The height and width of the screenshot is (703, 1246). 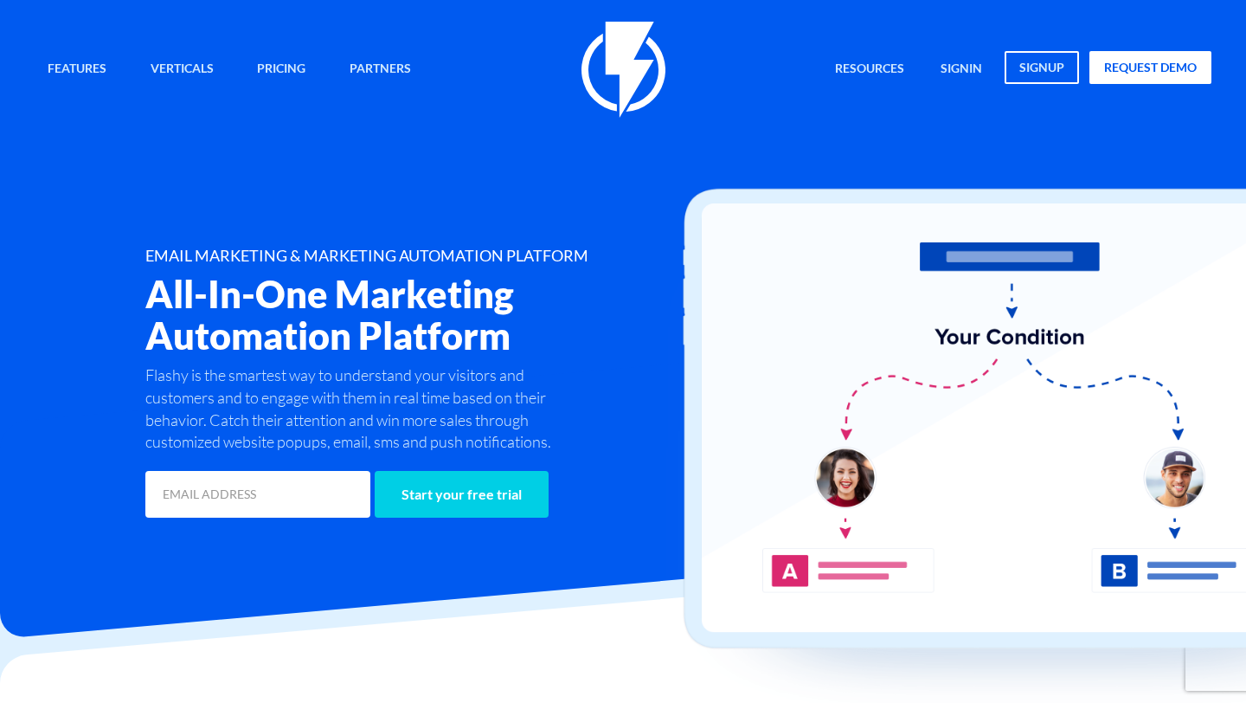 What do you see at coordinates (258, 494) in the screenshot?
I see `input: EMAIL ADDRESS` at bounding box center [258, 494].